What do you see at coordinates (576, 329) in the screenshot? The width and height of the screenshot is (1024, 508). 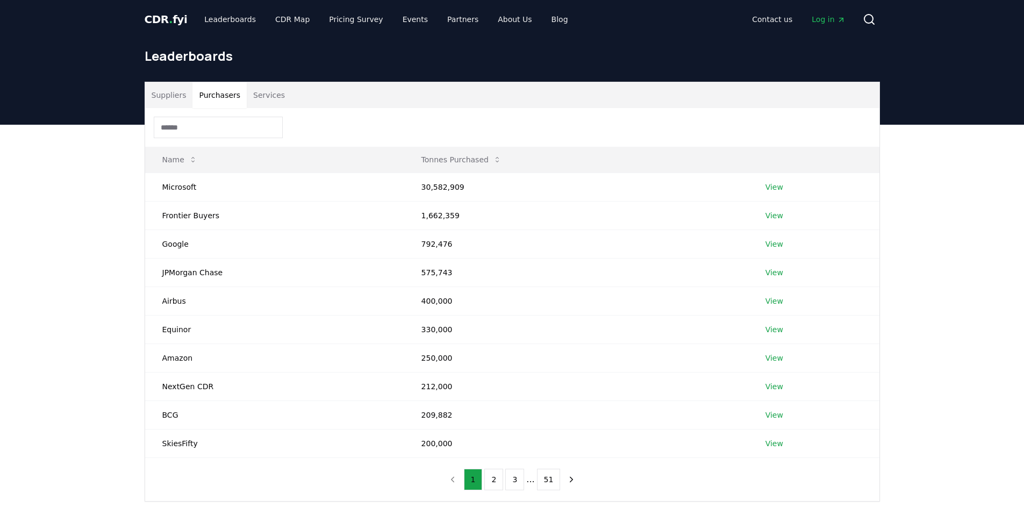 I see `td: 330,000` at bounding box center [576, 329].